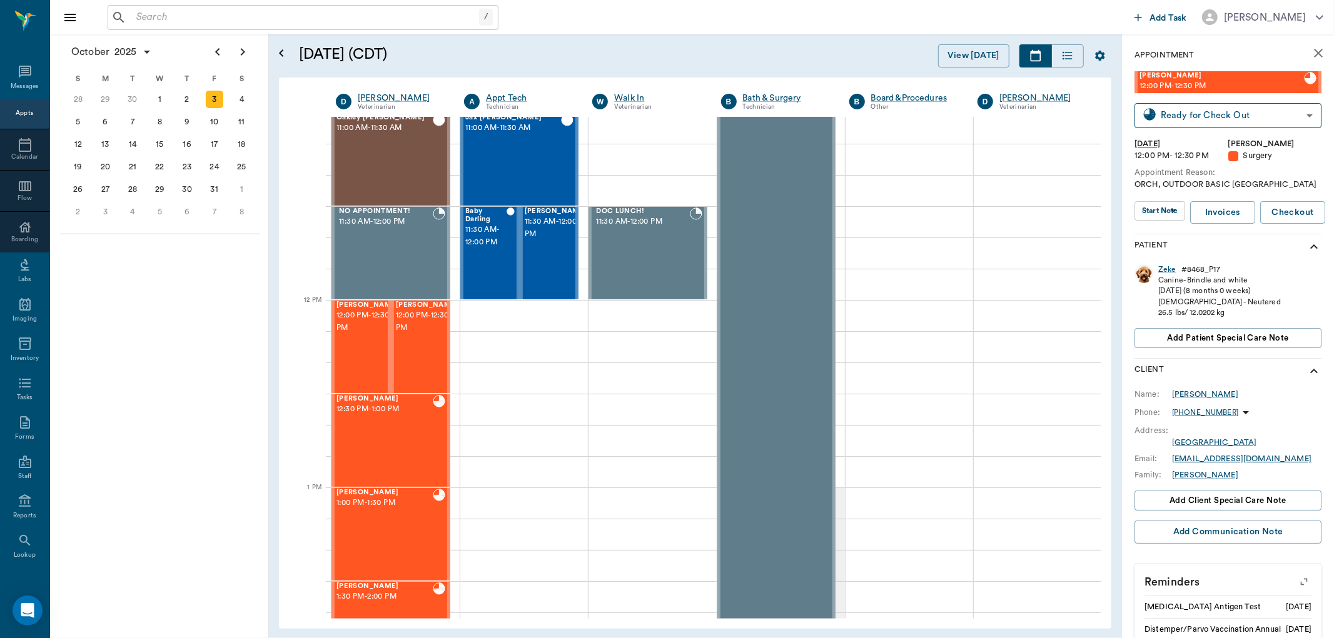  I want to click on a: Invoices, so click(1222, 213).